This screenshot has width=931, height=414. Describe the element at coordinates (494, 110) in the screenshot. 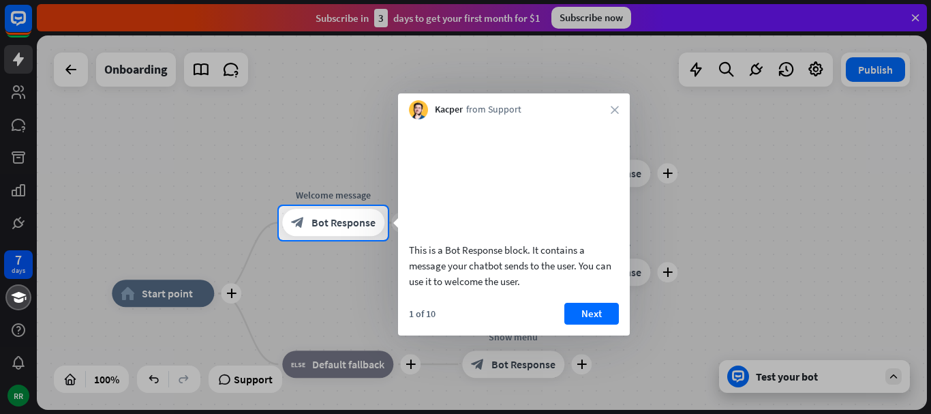

I see `span: from Support` at that location.